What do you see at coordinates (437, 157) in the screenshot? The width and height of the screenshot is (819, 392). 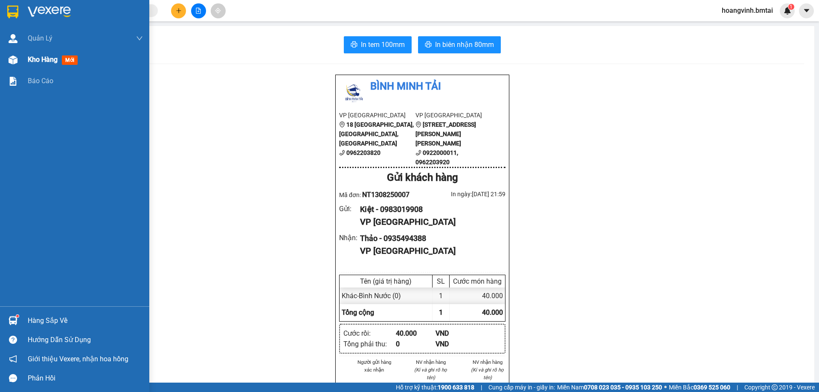 I see `b: 0922000011, 0962203920` at bounding box center [437, 157].